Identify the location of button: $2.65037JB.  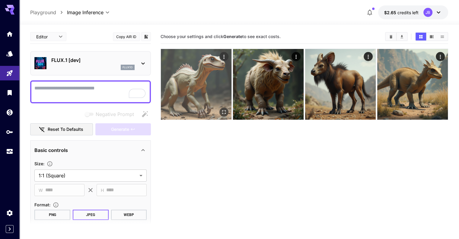
(413, 12).